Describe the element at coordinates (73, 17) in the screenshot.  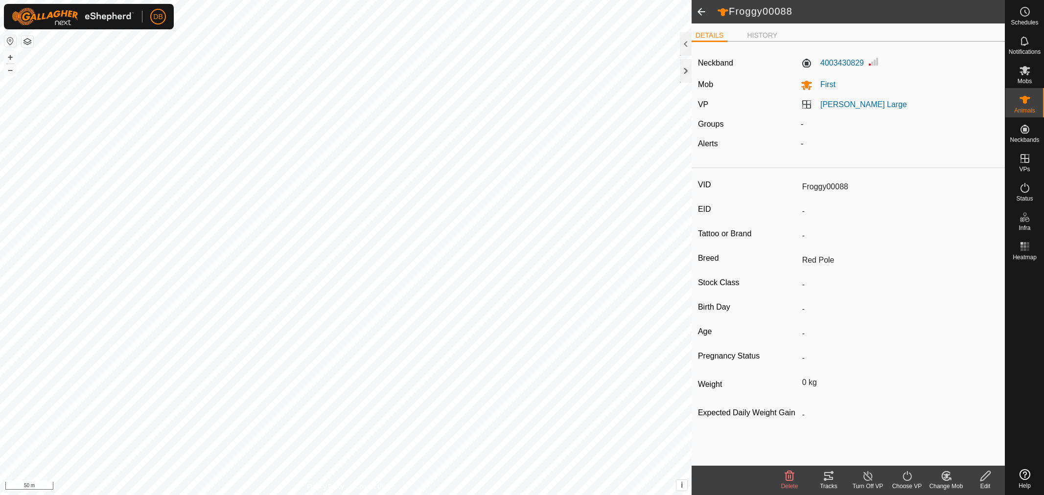
I see `img: Gallagher Logo` at that location.